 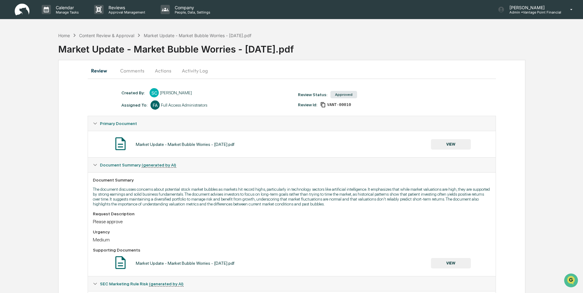 I want to click on button: Activity Log, so click(x=195, y=71).